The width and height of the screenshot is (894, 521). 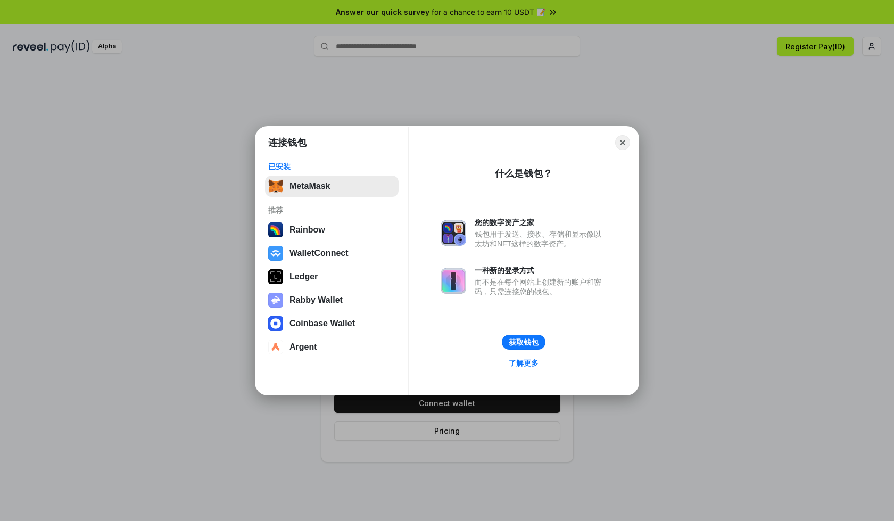 I want to click on img: svg+xml,%3Csvg%20width%3D%22120%22%20height%3D%22120%22%20viewBox%3D%220%200%20120%20120%22%20fil..., so click(x=275, y=230).